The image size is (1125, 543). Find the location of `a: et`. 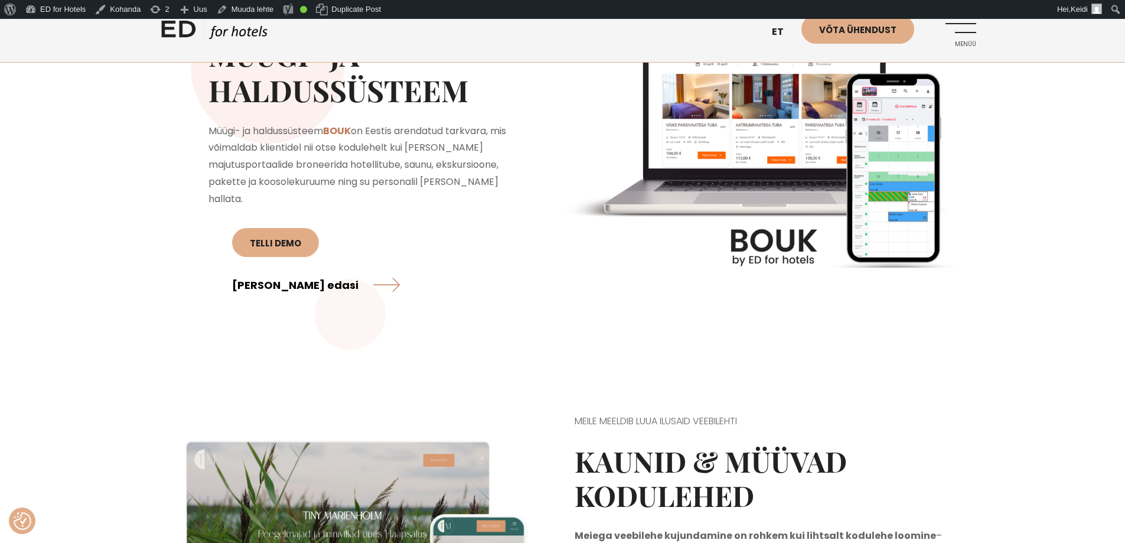

a: et is located at coordinates (784, 32).